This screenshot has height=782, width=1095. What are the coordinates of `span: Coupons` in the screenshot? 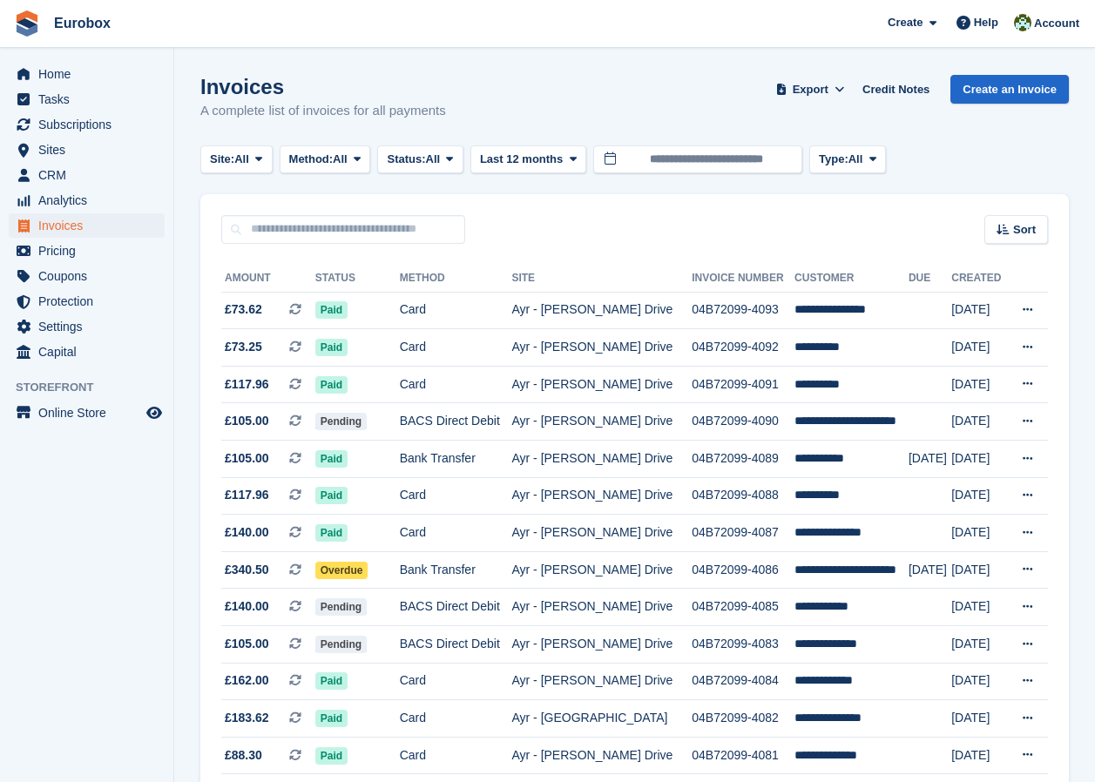 It's located at (91, 276).